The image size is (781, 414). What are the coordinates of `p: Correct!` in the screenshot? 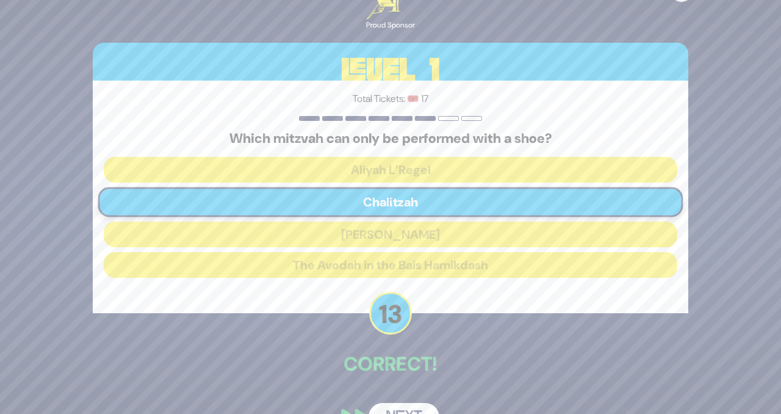 It's located at (391, 364).